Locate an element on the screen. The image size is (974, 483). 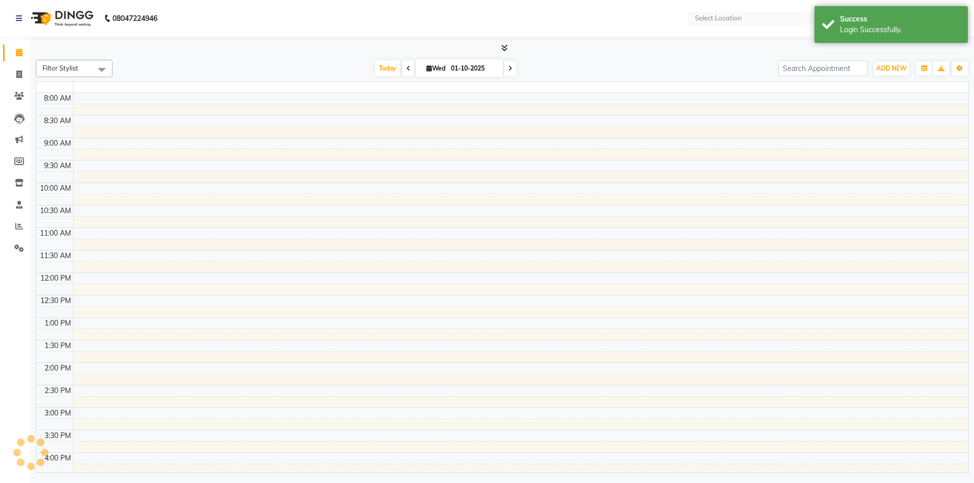
div: 2:00 PM is located at coordinates (58, 368).